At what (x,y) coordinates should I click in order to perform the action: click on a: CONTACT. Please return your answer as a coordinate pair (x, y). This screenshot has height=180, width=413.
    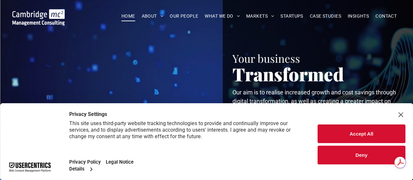
    Looking at the image, I should click on (386, 16).